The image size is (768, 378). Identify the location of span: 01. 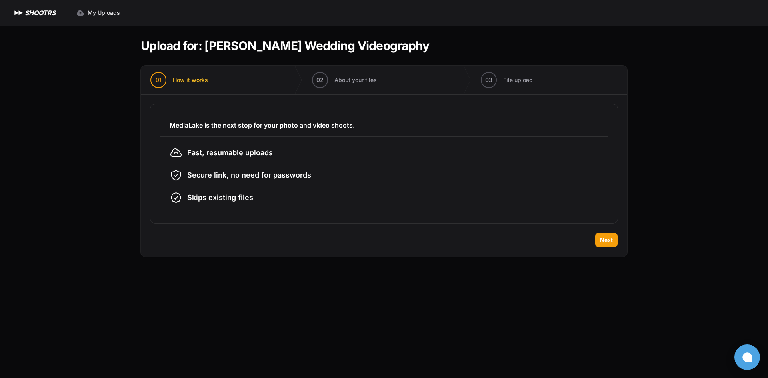
(158, 80).